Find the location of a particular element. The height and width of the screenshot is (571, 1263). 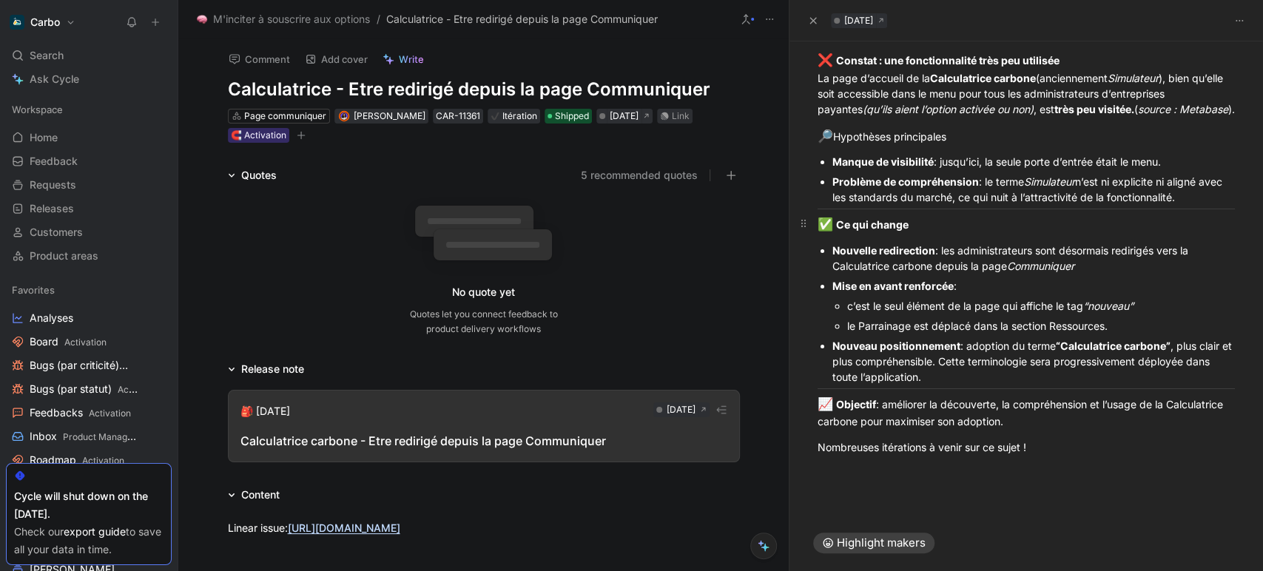

span: Calculatrice - Etre redirigé depuis la page Communiquer is located at coordinates (522, 19).